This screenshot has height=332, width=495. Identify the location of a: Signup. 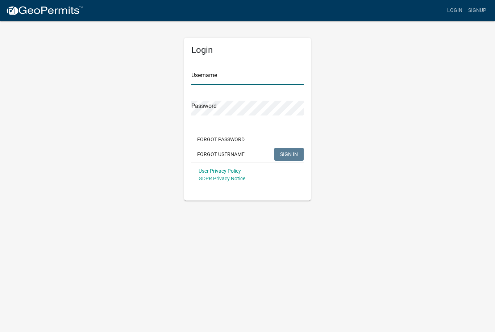
(477, 11).